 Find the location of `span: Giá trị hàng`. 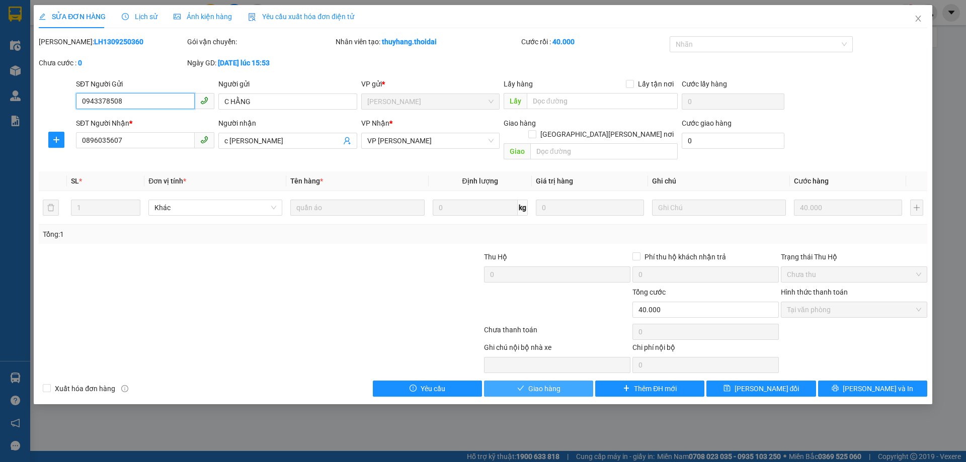

span: Giá trị hàng is located at coordinates (555, 181).